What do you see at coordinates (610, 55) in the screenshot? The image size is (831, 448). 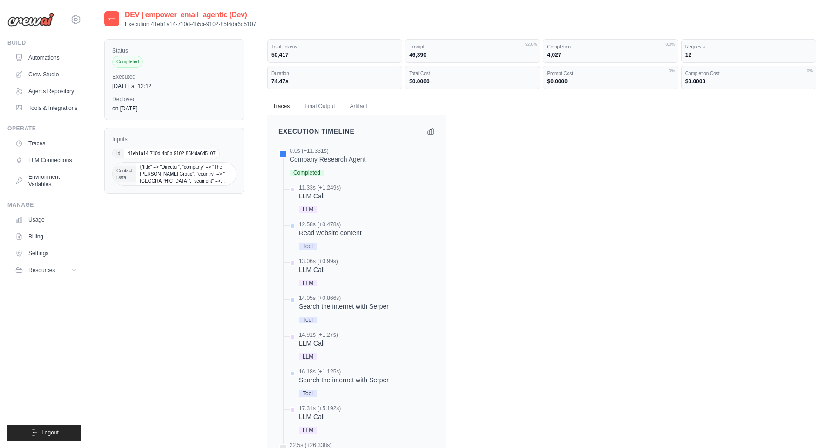 I see `dd: 4,027` at bounding box center [610, 55].